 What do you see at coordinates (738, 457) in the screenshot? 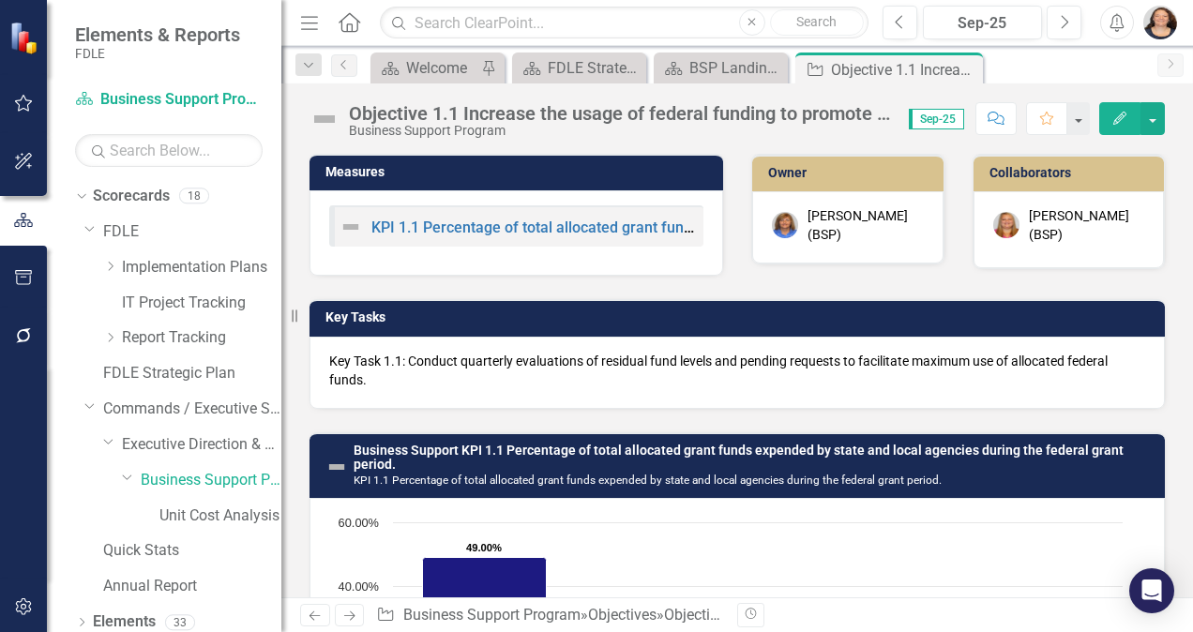
I see `a: Business Support KPI 1.1 Percentage of total allocated grant funds expended by state and local ag...` at bounding box center [738, 457].